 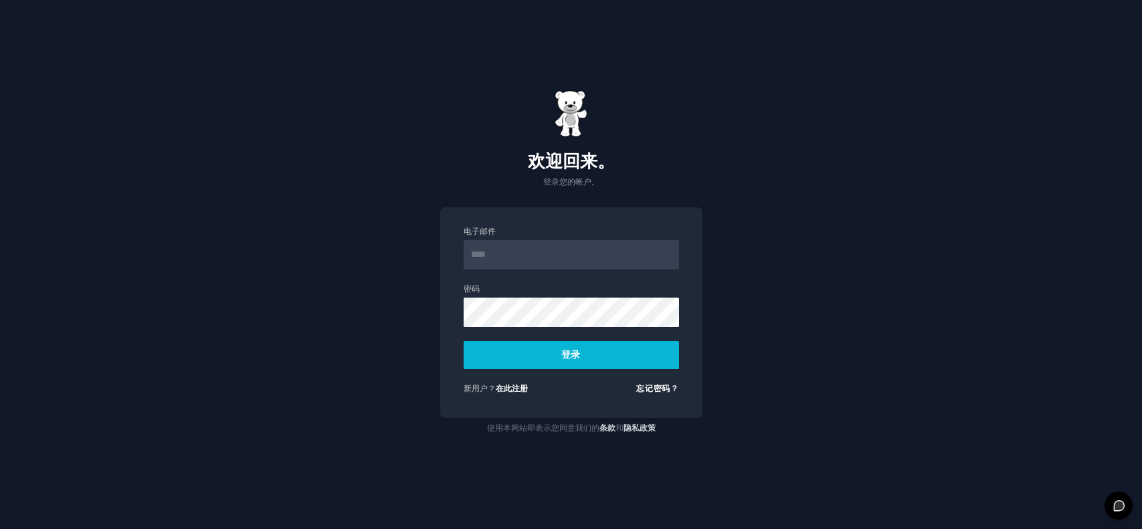 I want to click on font: 电子邮件, so click(x=480, y=232).